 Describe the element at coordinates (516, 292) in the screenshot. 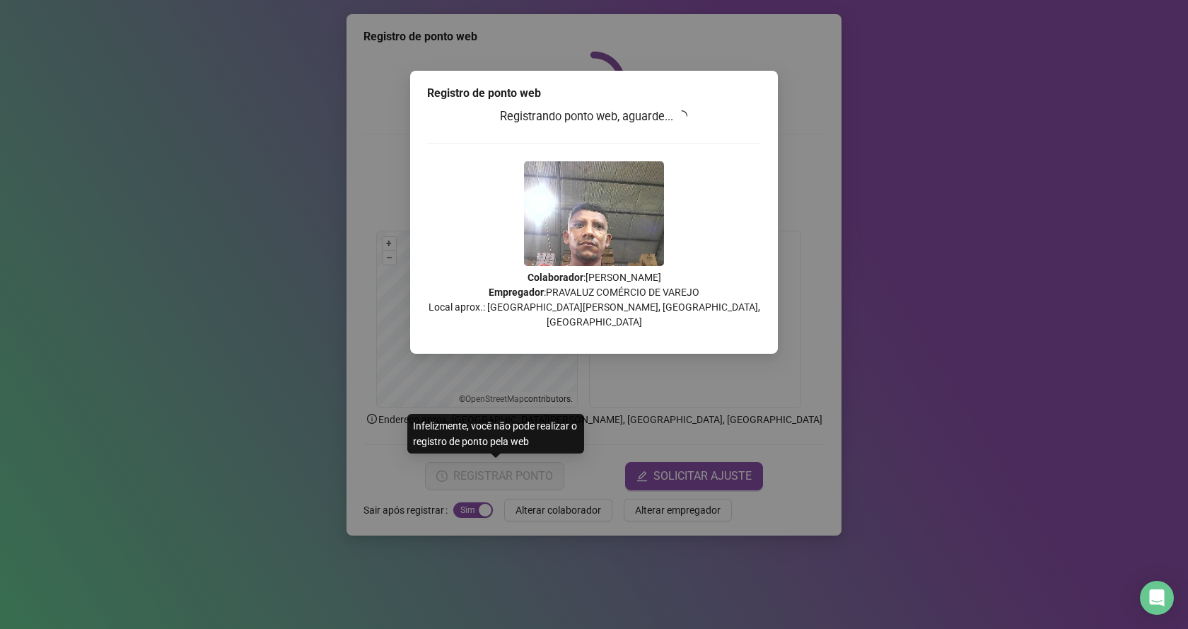

I see `strong: Empregador` at that location.